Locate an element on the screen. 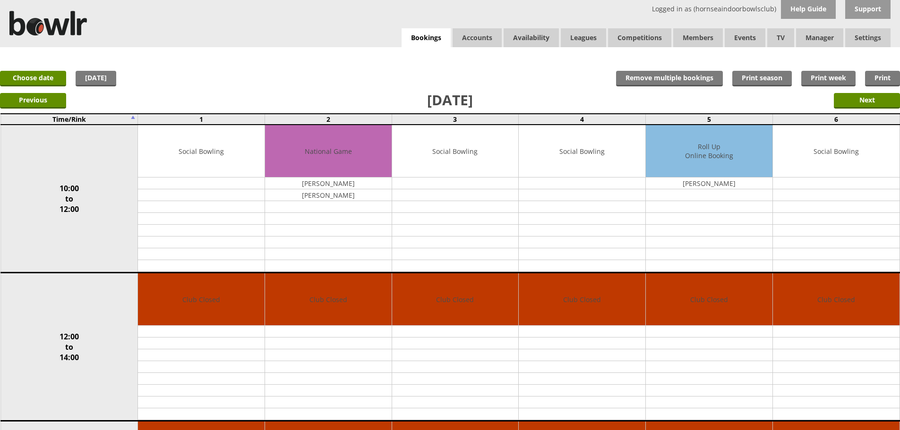 The height and width of the screenshot is (430, 900). td: 6 is located at coordinates (836, 119).